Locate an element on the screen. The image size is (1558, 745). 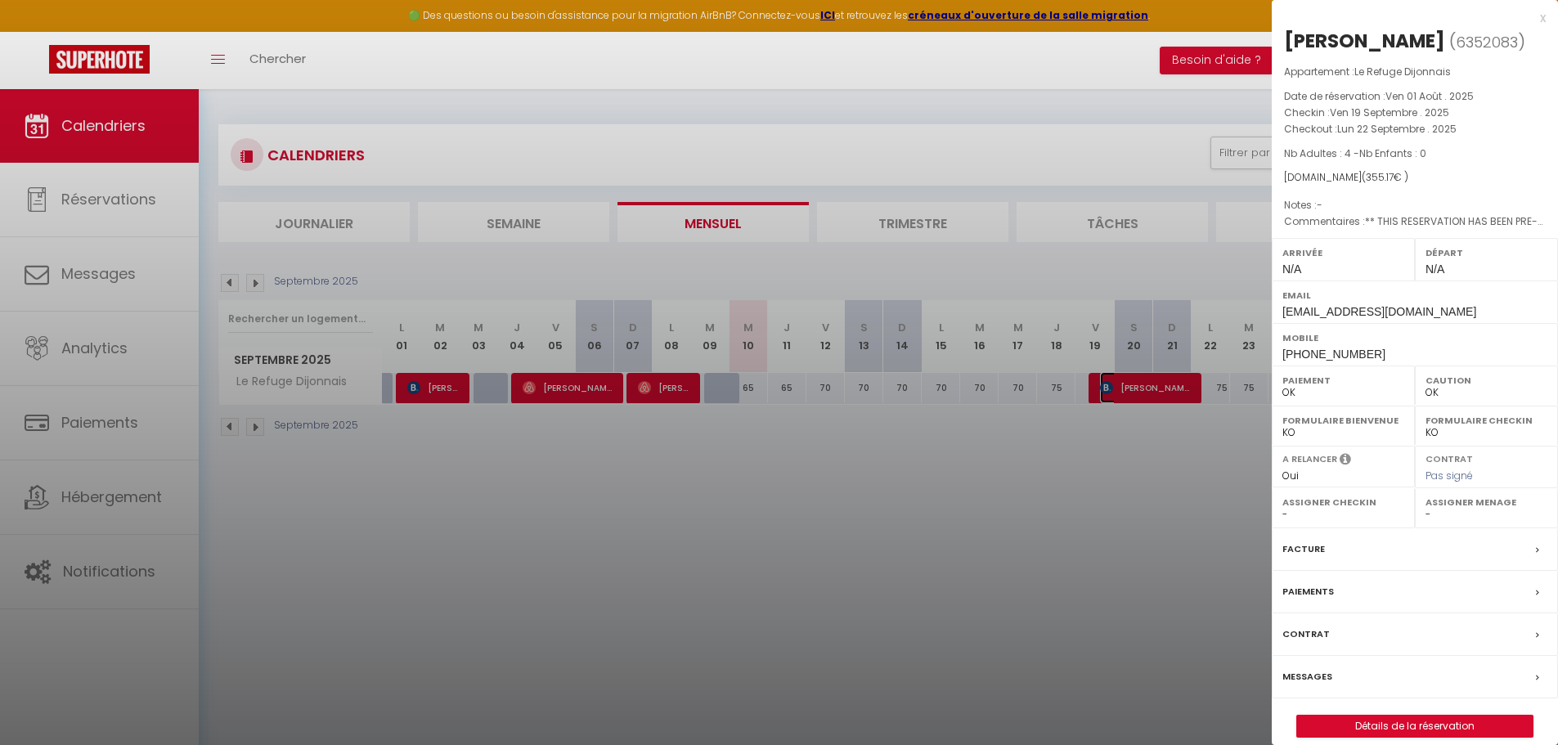
label: Départ is located at coordinates (1486, 253).